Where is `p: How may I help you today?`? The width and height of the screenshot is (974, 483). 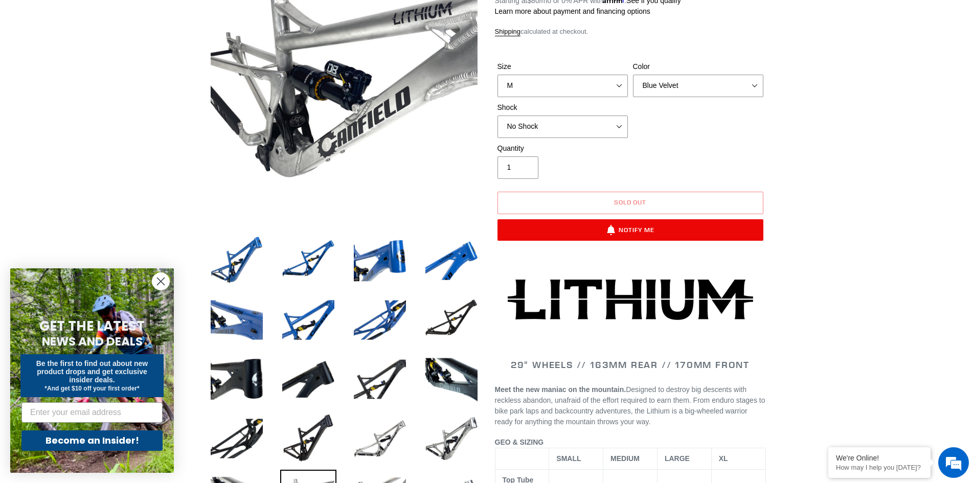 p: How may I help you today? is located at coordinates (880, 467).